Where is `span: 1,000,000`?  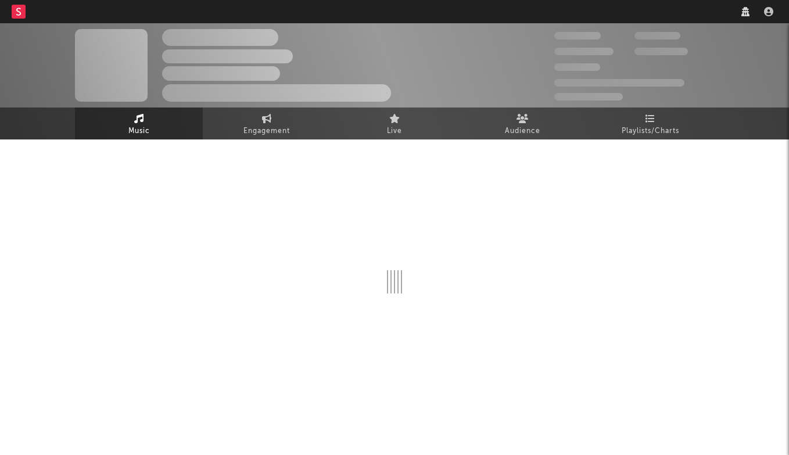
span: 1,000,000 is located at coordinates (661, 51).